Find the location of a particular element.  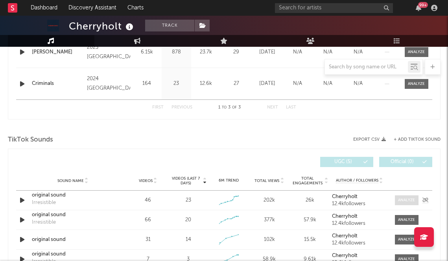

span: Videos (last 7 days) is located at coordinates (186, 181).